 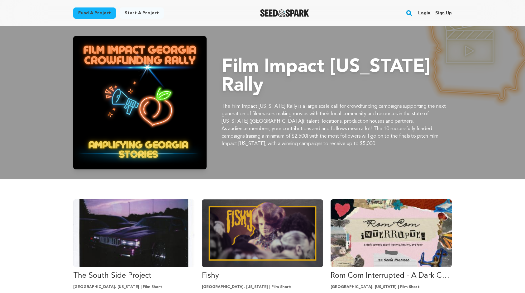 What do you see at coordinates (391, 276) in the screenshot?
I see `p: Rom Com Interrupted - A Dark Comedy about PTSD` at bounding box center [391, 276].